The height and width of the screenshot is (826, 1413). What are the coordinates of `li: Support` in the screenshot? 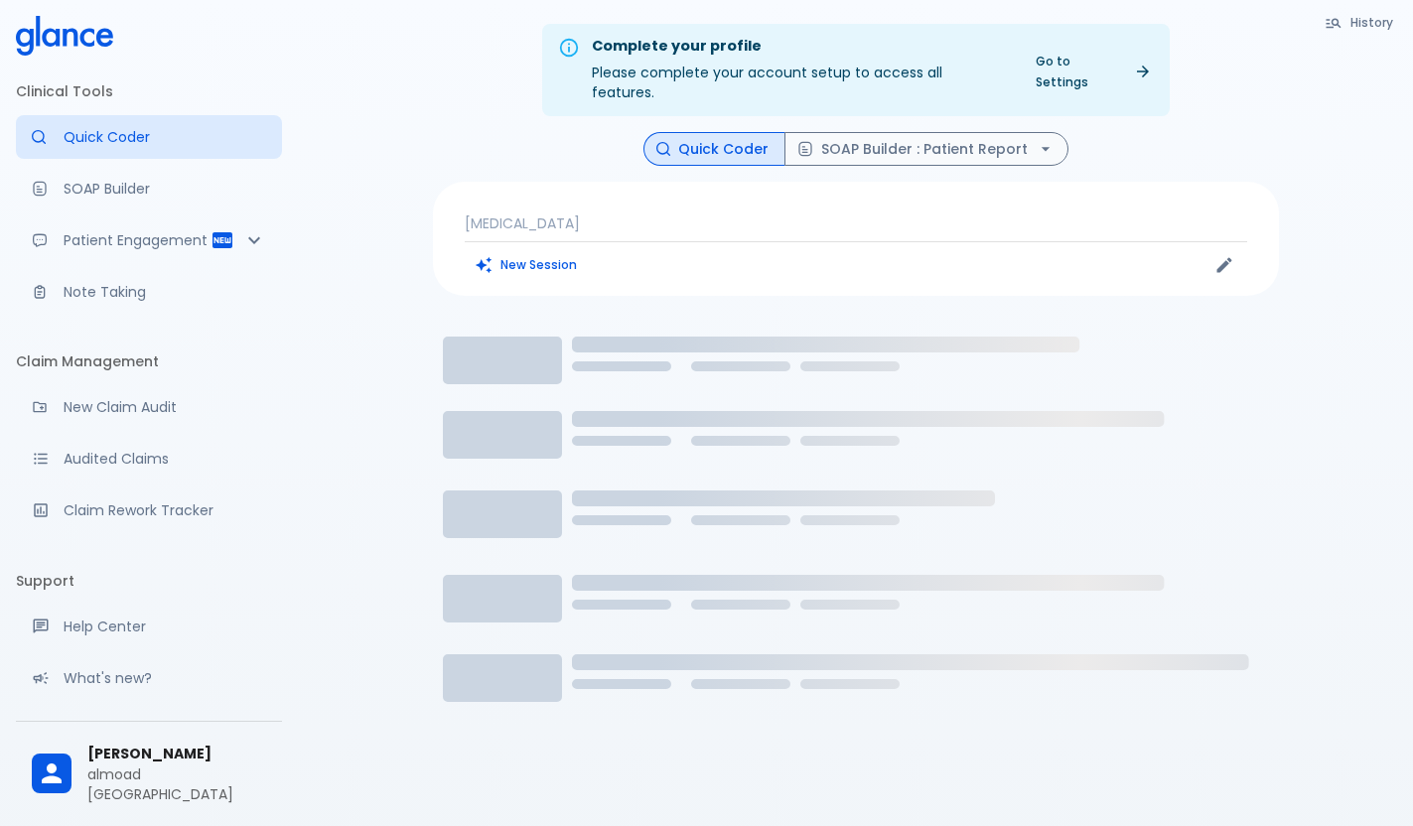 It's located at (149, 581).